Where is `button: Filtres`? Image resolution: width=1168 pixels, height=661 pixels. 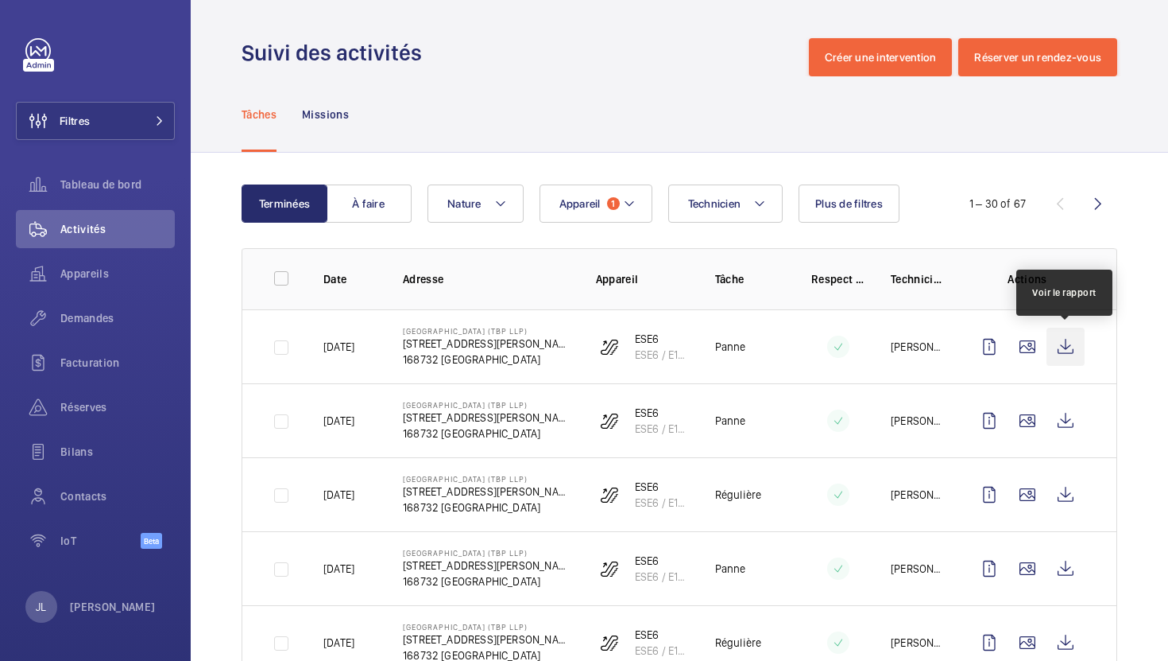
button: Filtres is located at coordinates (95, 121).